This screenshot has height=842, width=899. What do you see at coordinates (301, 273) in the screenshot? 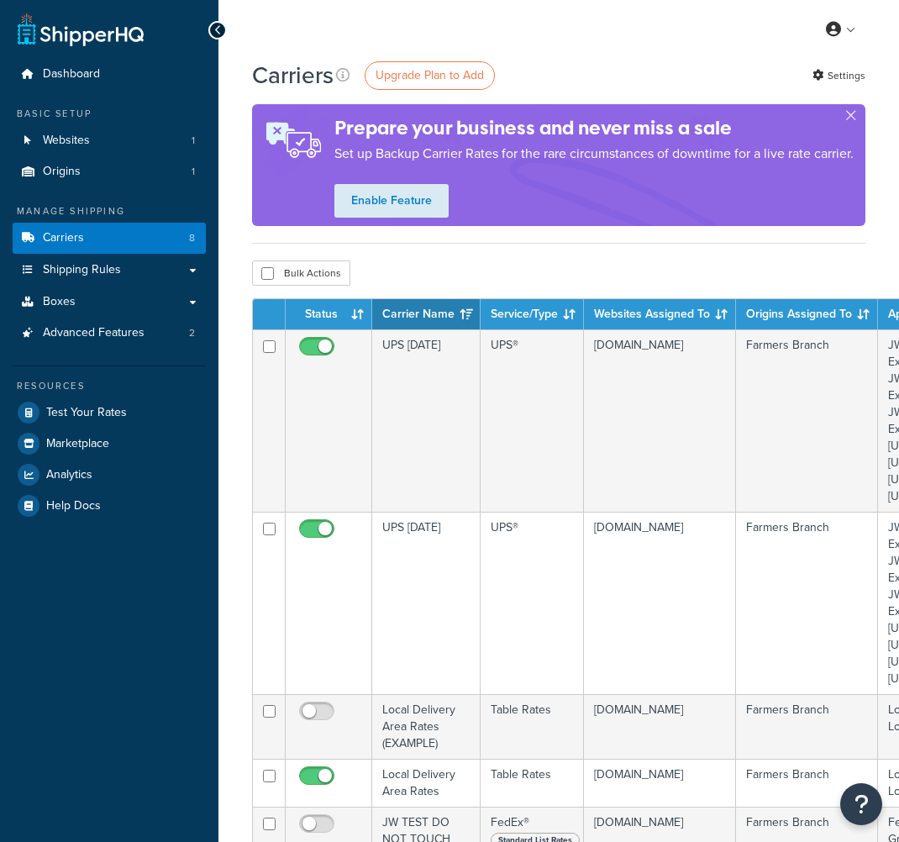
I see `button: Bulk Actions` at bounding box center [301, 273].